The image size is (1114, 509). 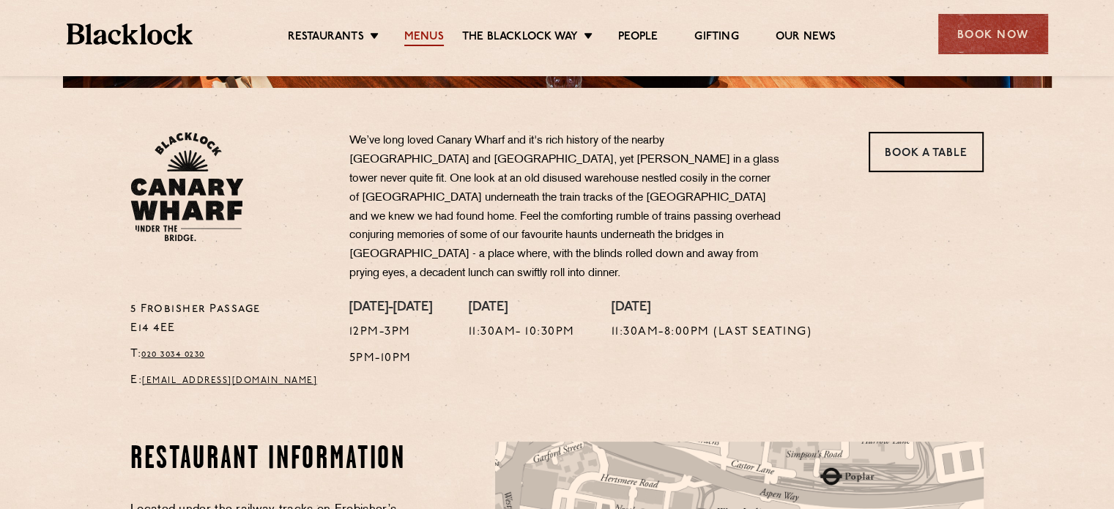 I want to click on a: Book a Table, so click(x=926, y=152).